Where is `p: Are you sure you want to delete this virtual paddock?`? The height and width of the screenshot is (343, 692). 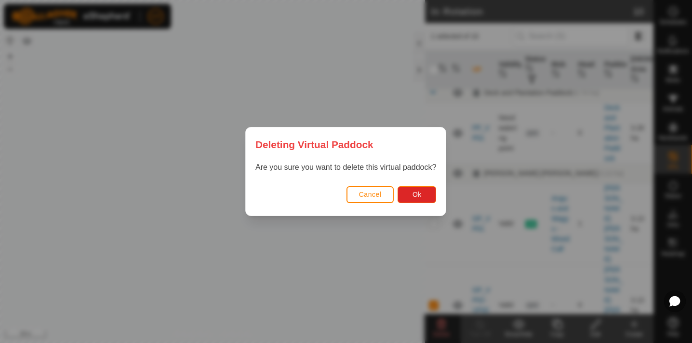 p: Are you sure you want to delete this virtual paddock? is located at coordinates (346, 167).